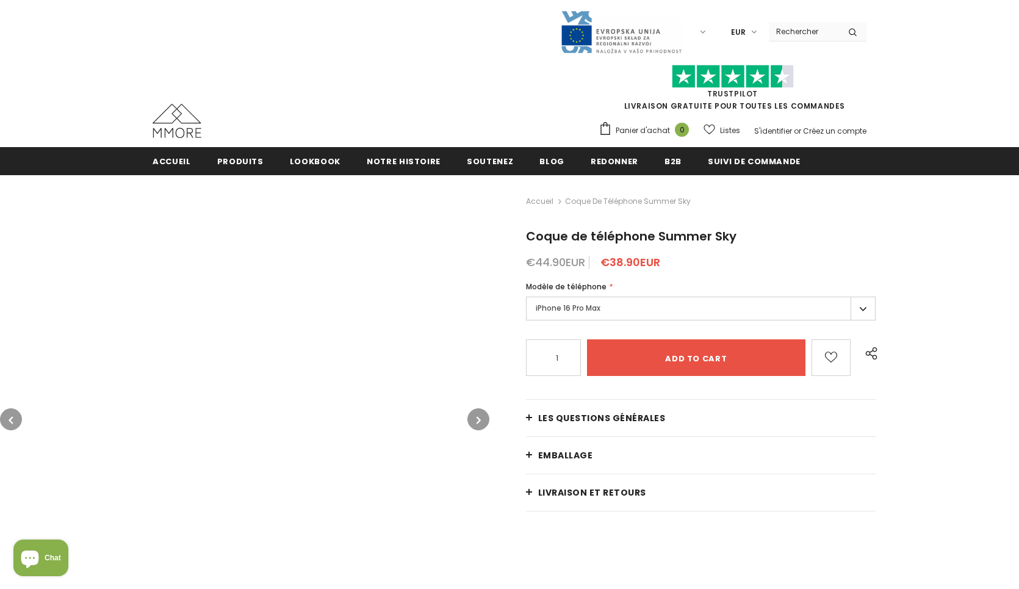 The image size is (1019, 589). I want to click on span: €38.90EUR, so click(631, 262).